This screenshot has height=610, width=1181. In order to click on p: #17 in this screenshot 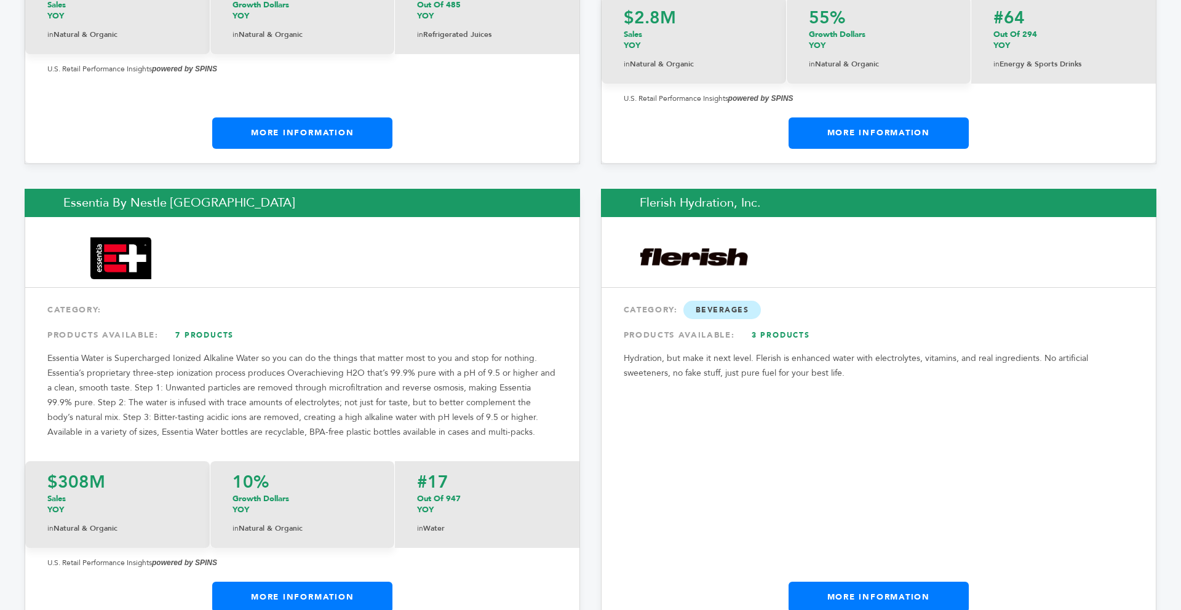, I will do `click(487, 482)`.